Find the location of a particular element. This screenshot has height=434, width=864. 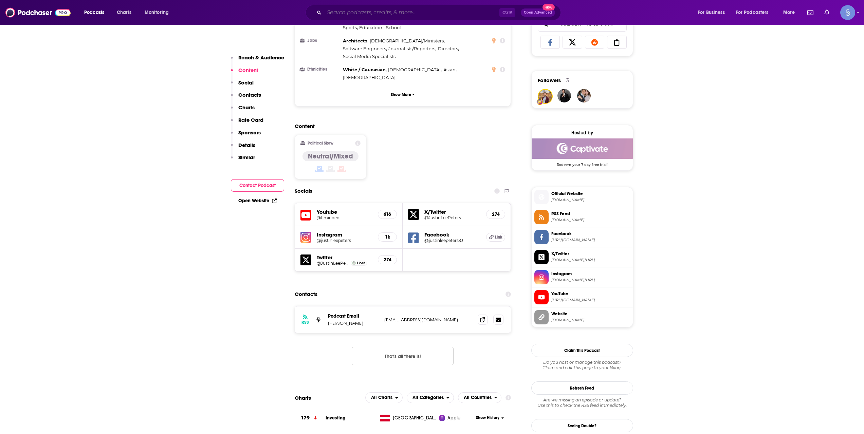

span: instagram.com/justinleepeters is located at coordinates (591, 280).